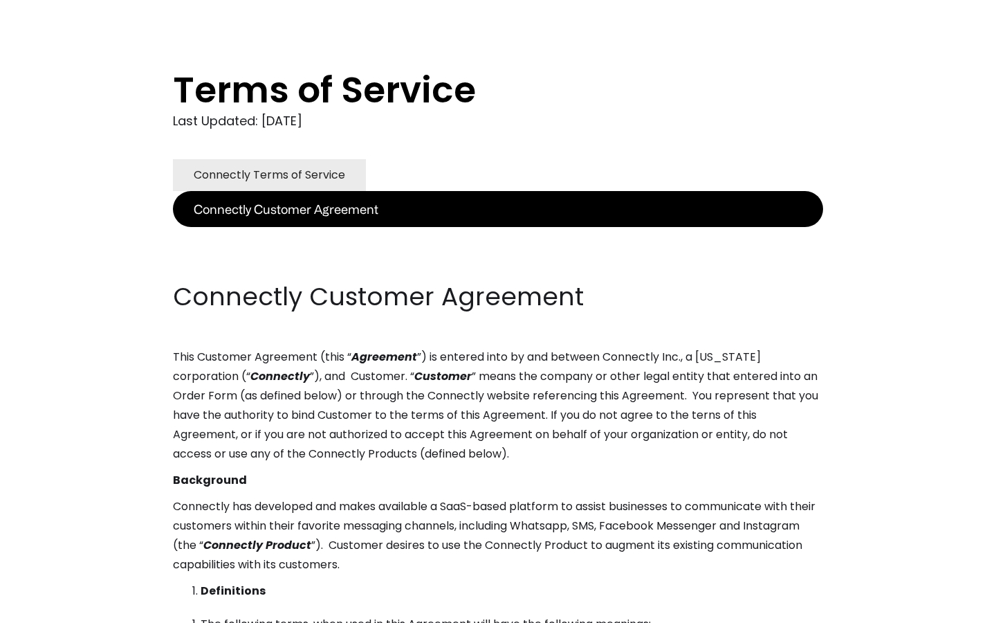 The height and width of the screenshot is (623, 996). Describe the element at coordinates (498, 297) in the screenshot. I see `h2: Connectly Customer Agreement` at that location.